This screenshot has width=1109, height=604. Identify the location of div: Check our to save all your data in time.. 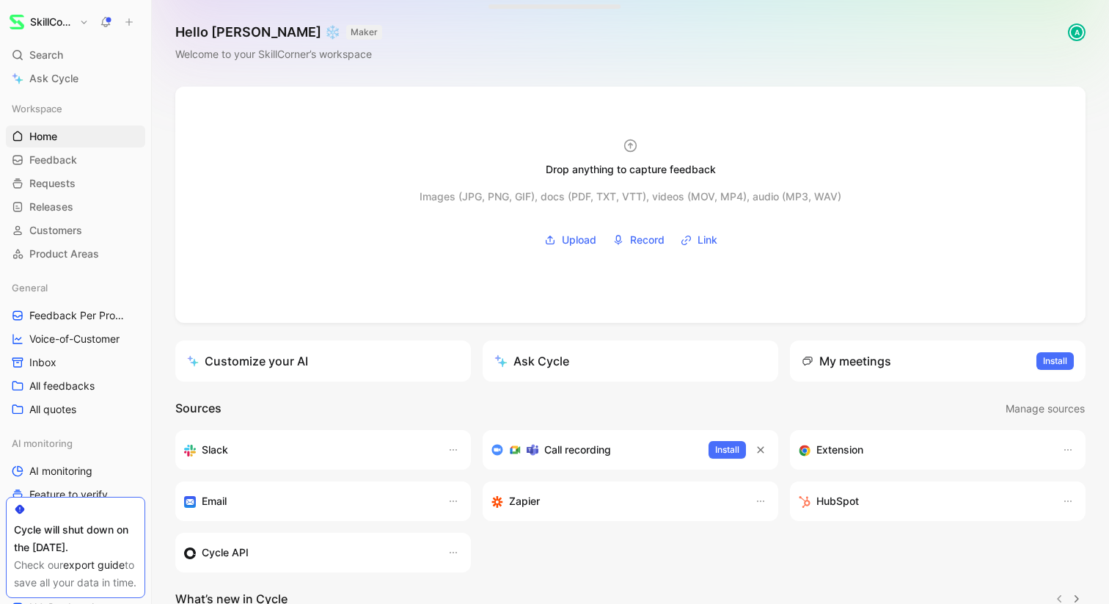
(76, 574).